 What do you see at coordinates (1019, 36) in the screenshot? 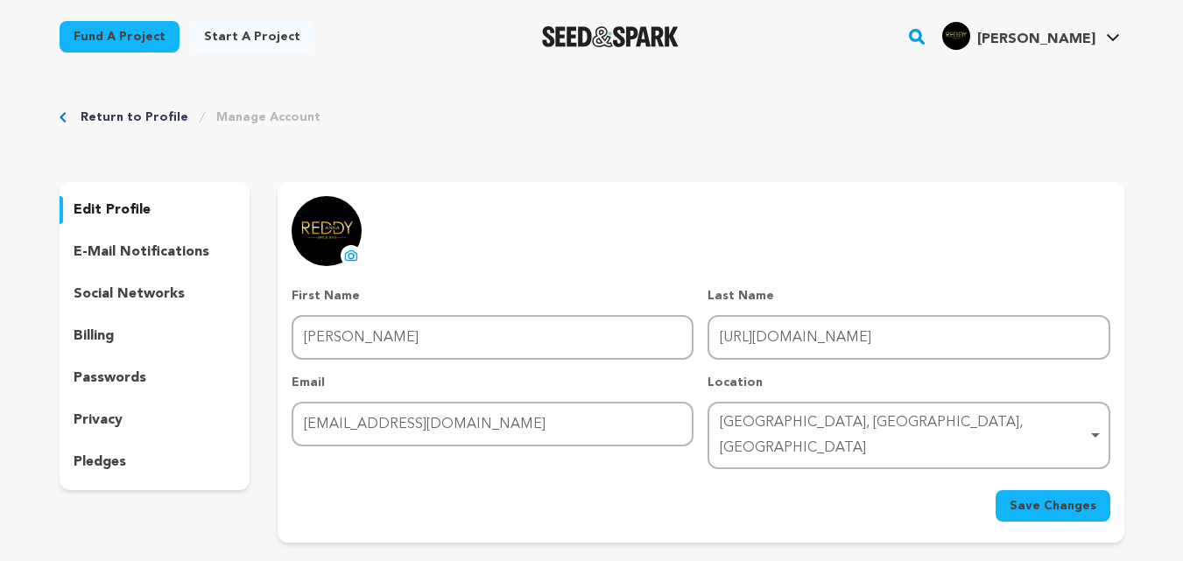
I see `div: Reddy Anna h.'s Profile` at bounding box center [1019, 36].